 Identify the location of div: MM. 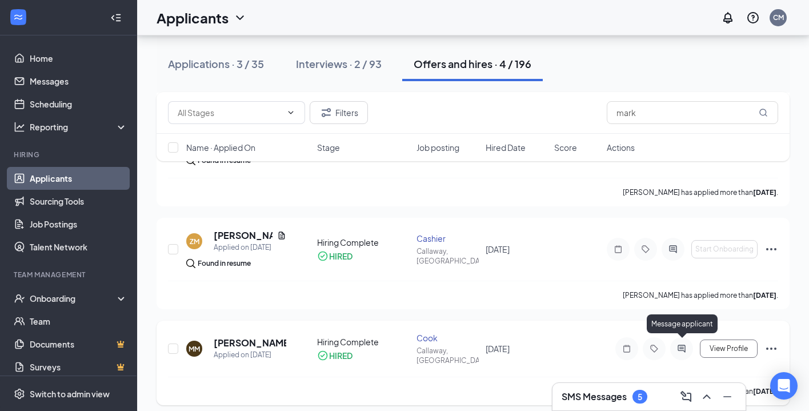
(194, 348).